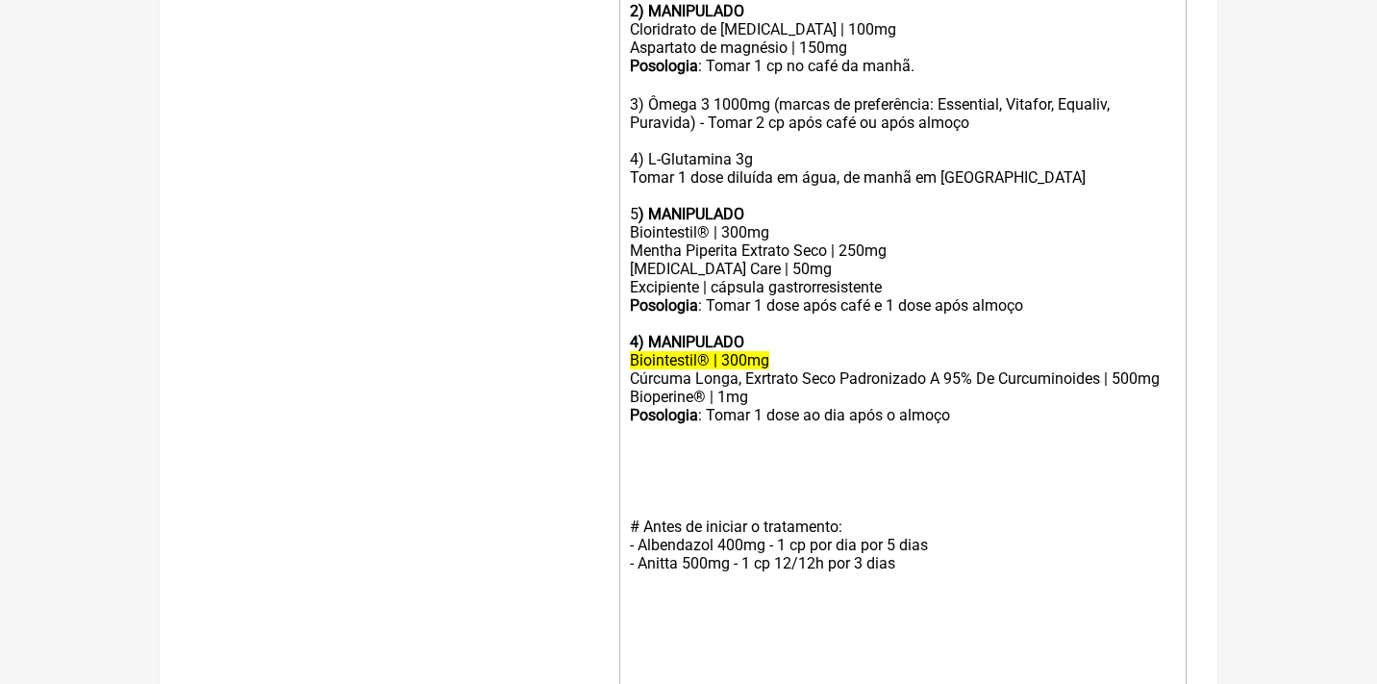 The width and height of the screenshot is (1377, 684). I want to click on div: # Antes de iniciar o tratamento: - Albendazol 400mg - 1 cp por dia por 5 dias - Anitta 500mg - 1 ..., so click(903, 499).